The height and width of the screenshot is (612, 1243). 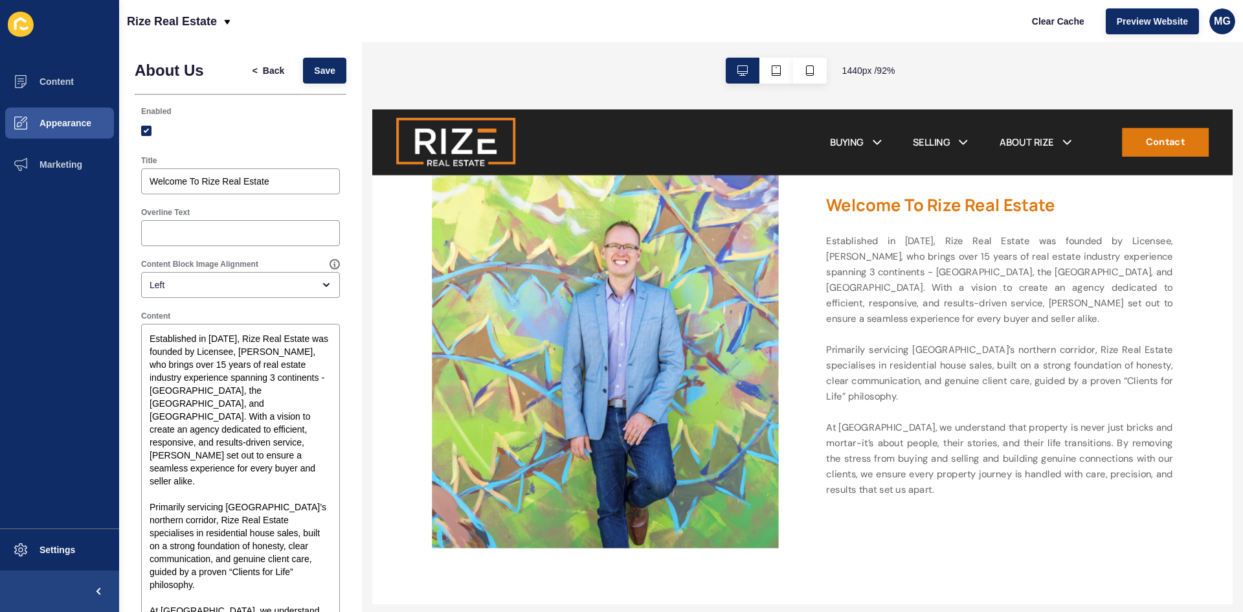 What do you see at coordinates (165, 212) in the screenshot?
I see `label: Overline Text` at bounding box center [165, 212].